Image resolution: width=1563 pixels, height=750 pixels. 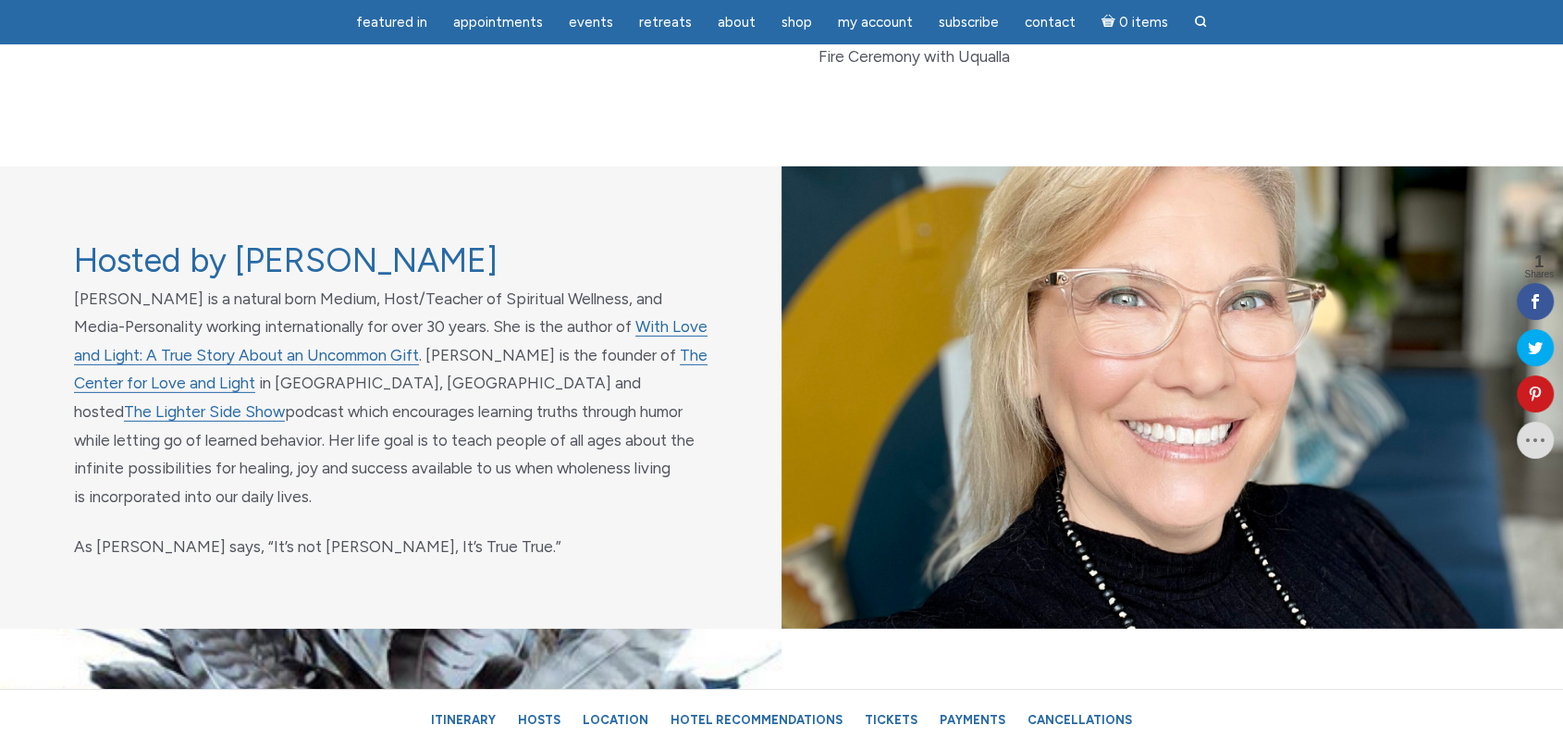 I want to click on a: My Account, so click(x=875, y=22).